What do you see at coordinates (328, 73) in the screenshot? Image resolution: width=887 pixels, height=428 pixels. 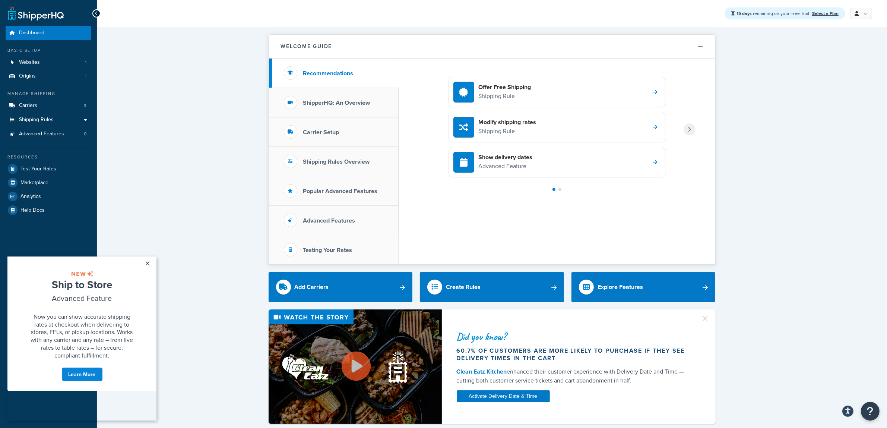 I see `h3: Recommendations` at bounding box center [328, 73].